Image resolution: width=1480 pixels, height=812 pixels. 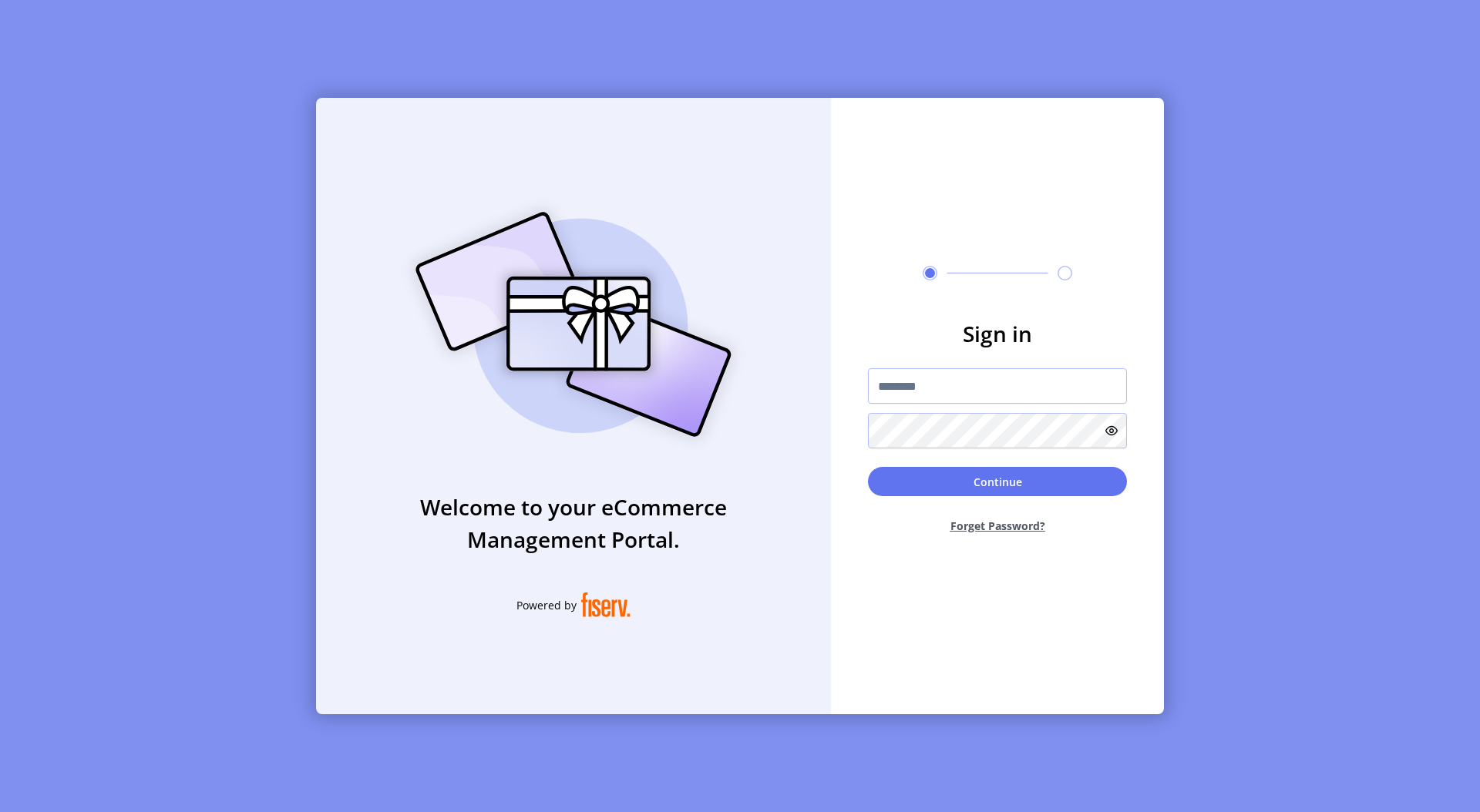 I want to click on h3: Sign in, so click(x=997, y=334).